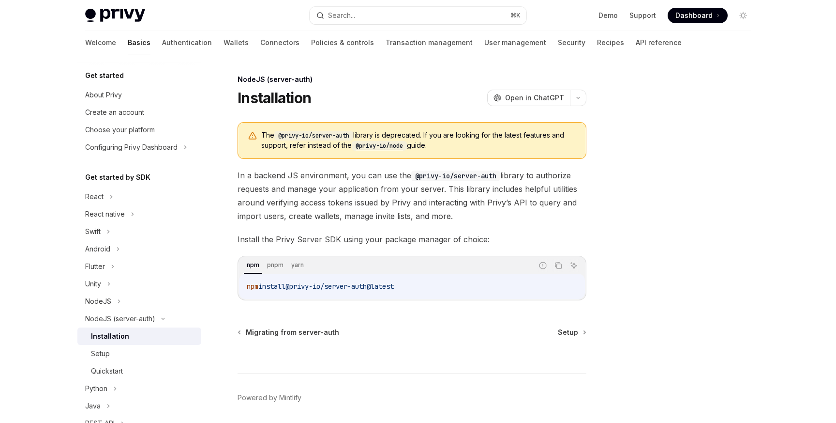  What do you see at coordinates (272, 286) in the screenshot?
I see `span: install` at bounding box center [272, 286].